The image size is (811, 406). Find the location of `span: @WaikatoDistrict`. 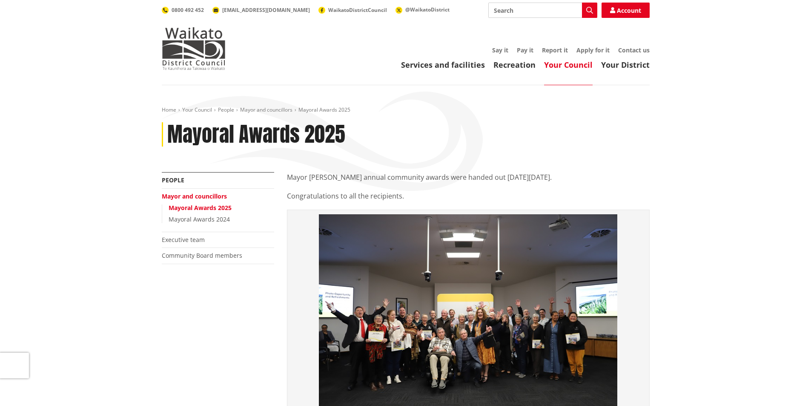

span: @WaikatoDistrict is located at coordinates (427, 9).